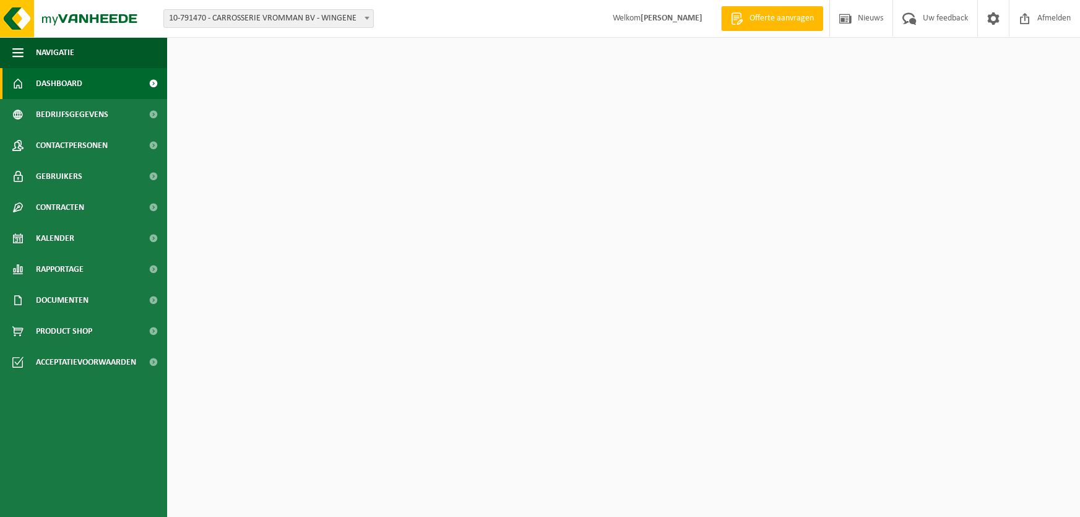 This screenshot has height=517, width=1080. Describe the element at coordinates (269, 19) in the screenshot. I see `span: 10-791470 - CARROSSERIE VROMMAN BV - WINGENE` at that location.